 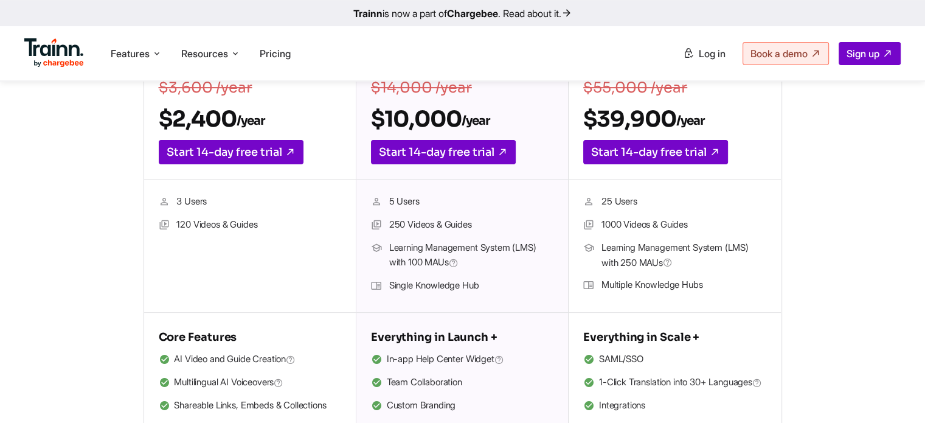 What do you see at coordinates (683, 255) in the screenshot?
I see `span: Learning Management System (LMS) with 250 MAUs` at bounding box center [683, 255].